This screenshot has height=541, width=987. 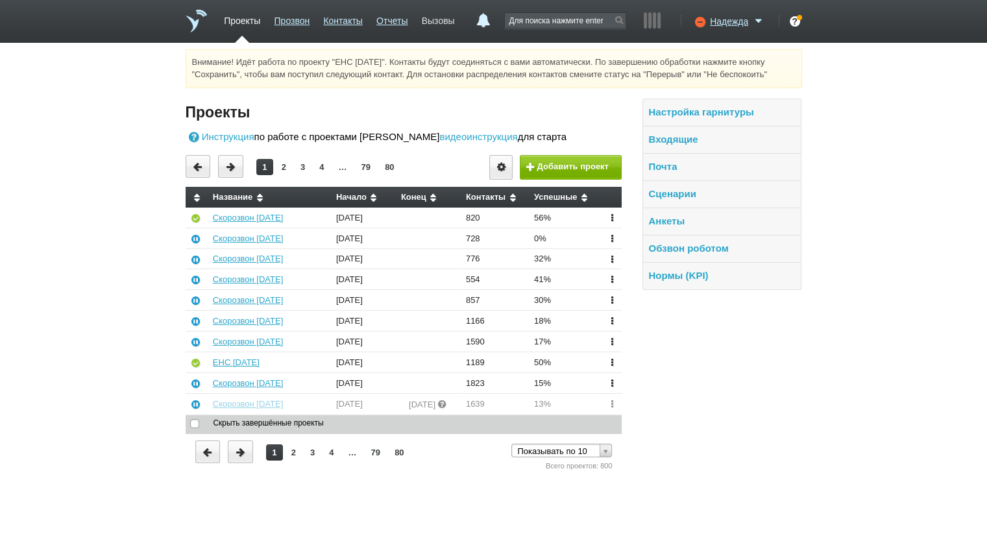 What do you see at coordinates (555, 451) in the screenshot?
I see `span: Показывать по 10` at bounding box center [555, 451].